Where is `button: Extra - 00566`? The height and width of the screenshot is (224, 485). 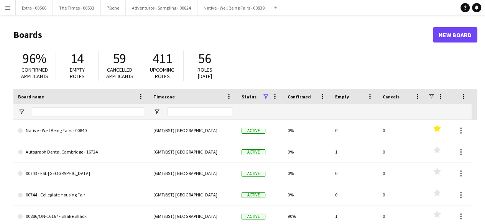 button: Extra - 00566 is located at coordinates (34, 8).